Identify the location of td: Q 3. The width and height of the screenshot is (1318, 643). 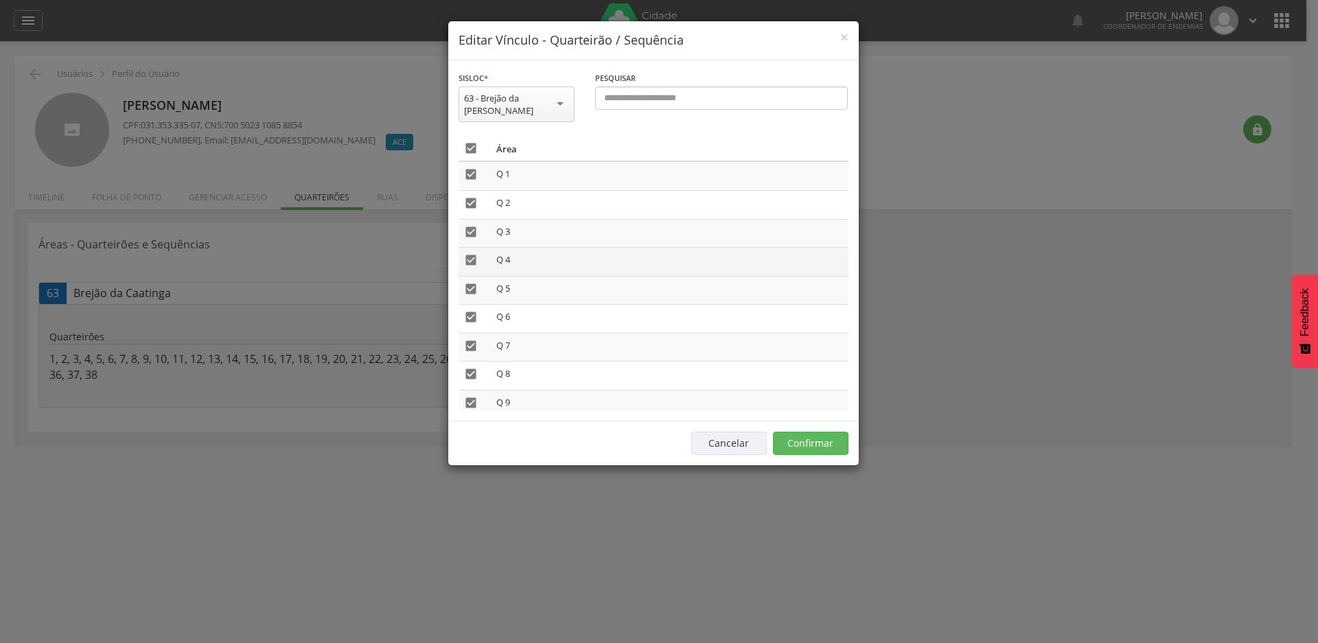
(669, 233).